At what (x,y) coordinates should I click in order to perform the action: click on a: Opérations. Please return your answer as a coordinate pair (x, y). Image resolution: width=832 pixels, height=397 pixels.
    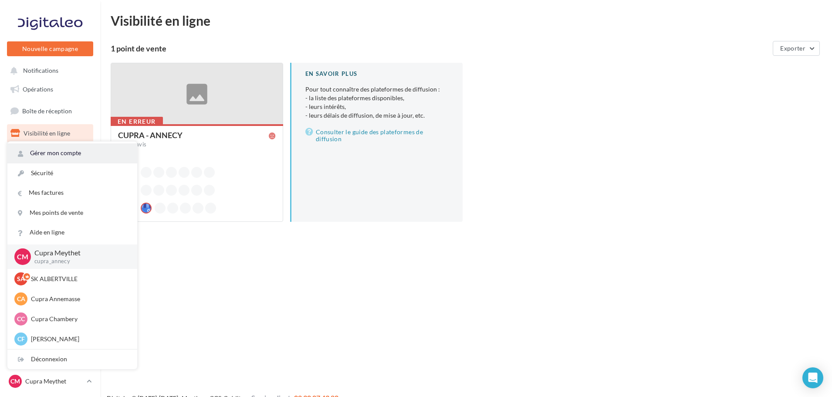
    Looking at the image, I should click on (50, 89).